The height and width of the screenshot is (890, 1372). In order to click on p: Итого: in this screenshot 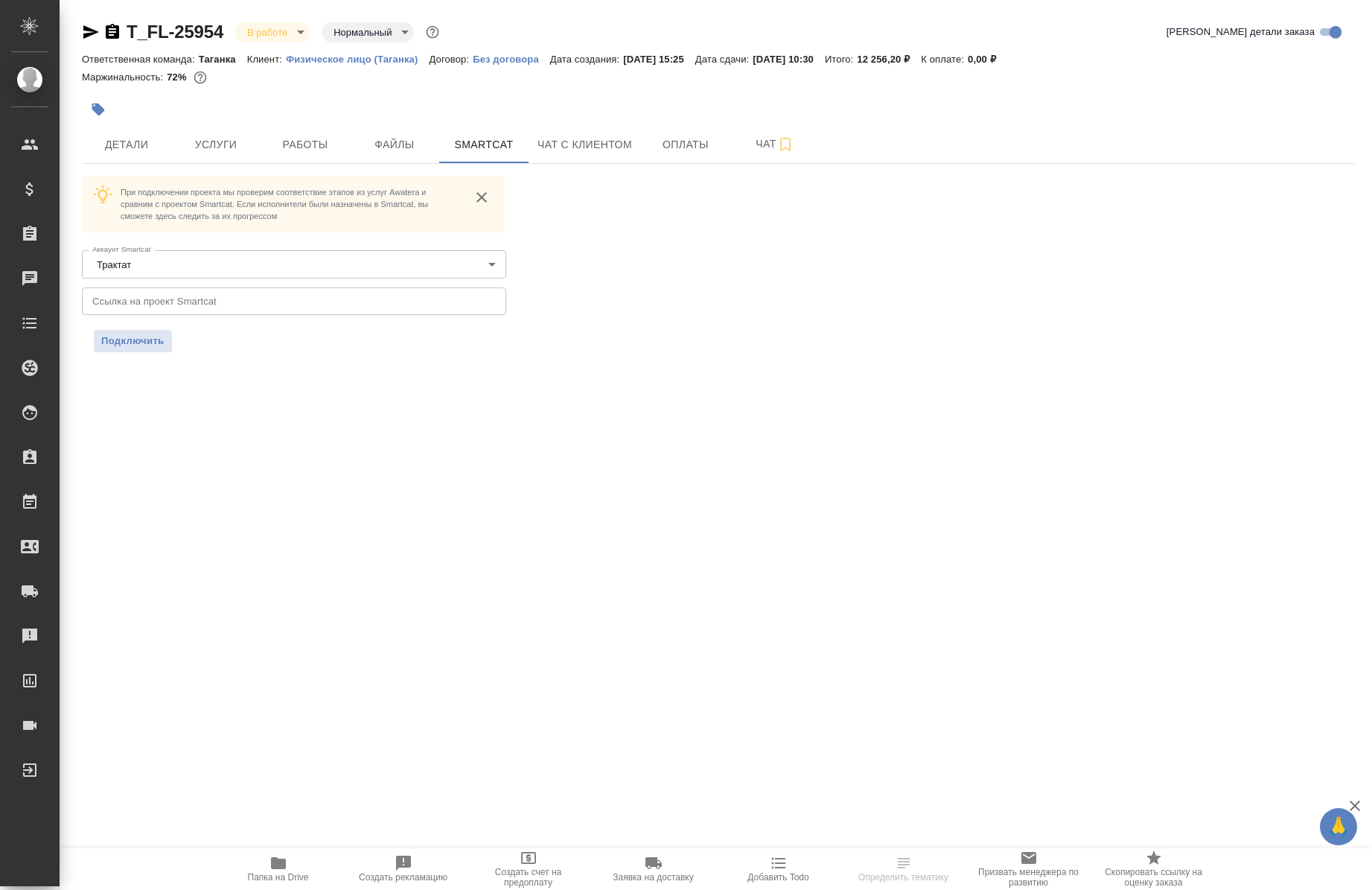, I will do `click(840, 59)`.